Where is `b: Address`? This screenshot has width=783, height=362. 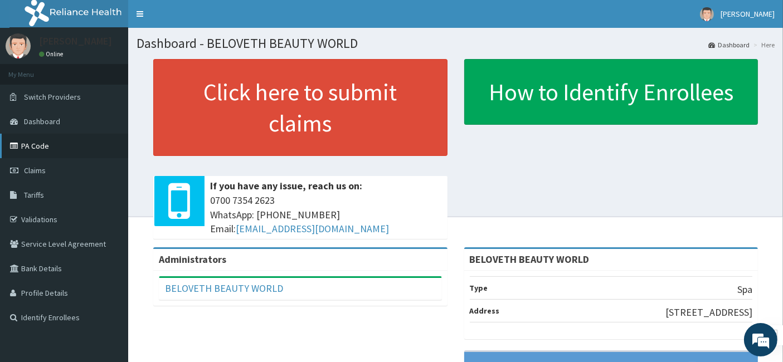 b: Address is located at coordinates (485, 311).